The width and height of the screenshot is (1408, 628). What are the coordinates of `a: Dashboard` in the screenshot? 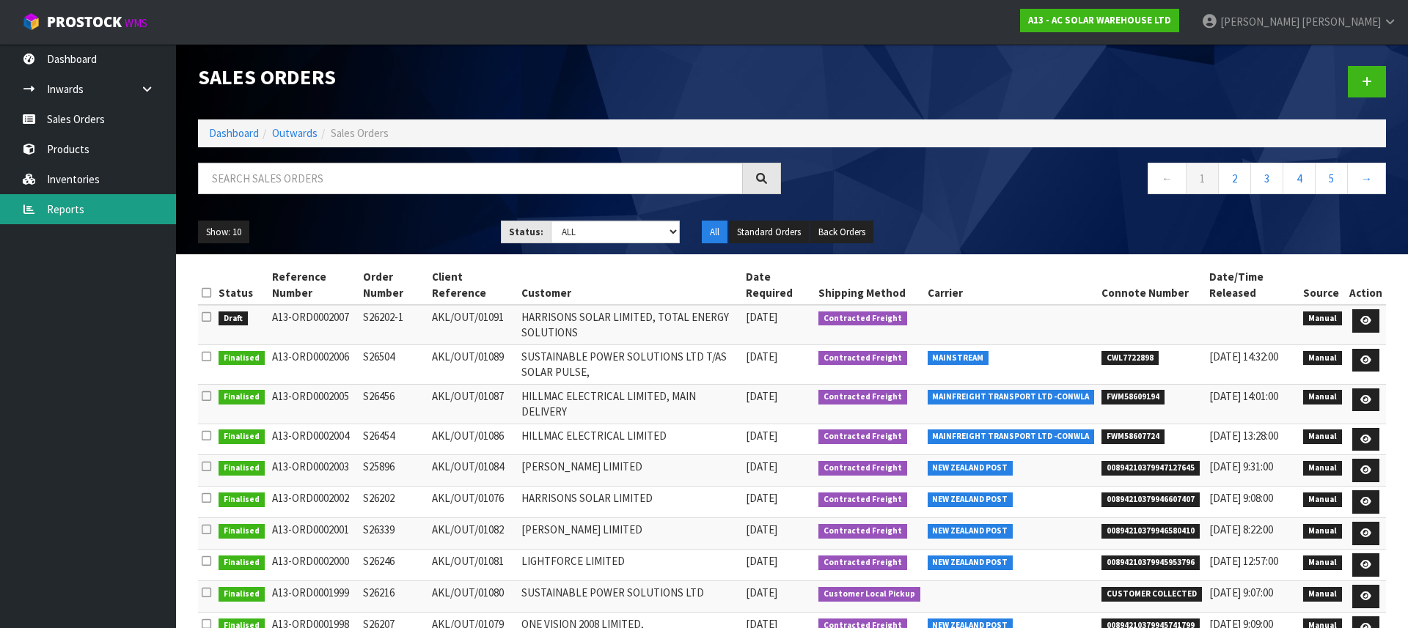 It's located at (234, 133).